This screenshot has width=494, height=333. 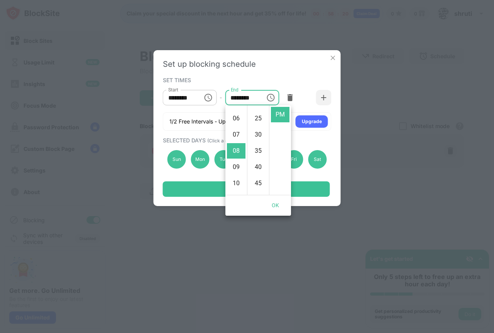 What do you see at coordinates (236, 118) in the screenshot?
I see `li: 6 hours` at bounding box center [236, 118].